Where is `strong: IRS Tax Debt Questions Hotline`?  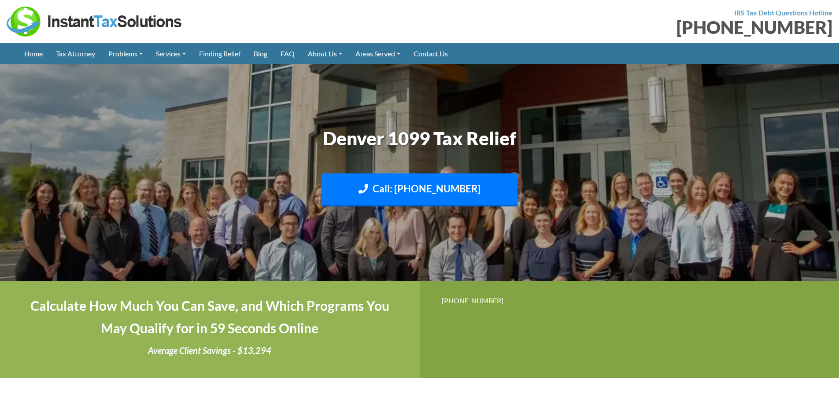 strong: IRS Tax Debt Questions Hotline is located at coordinates (783, 12).